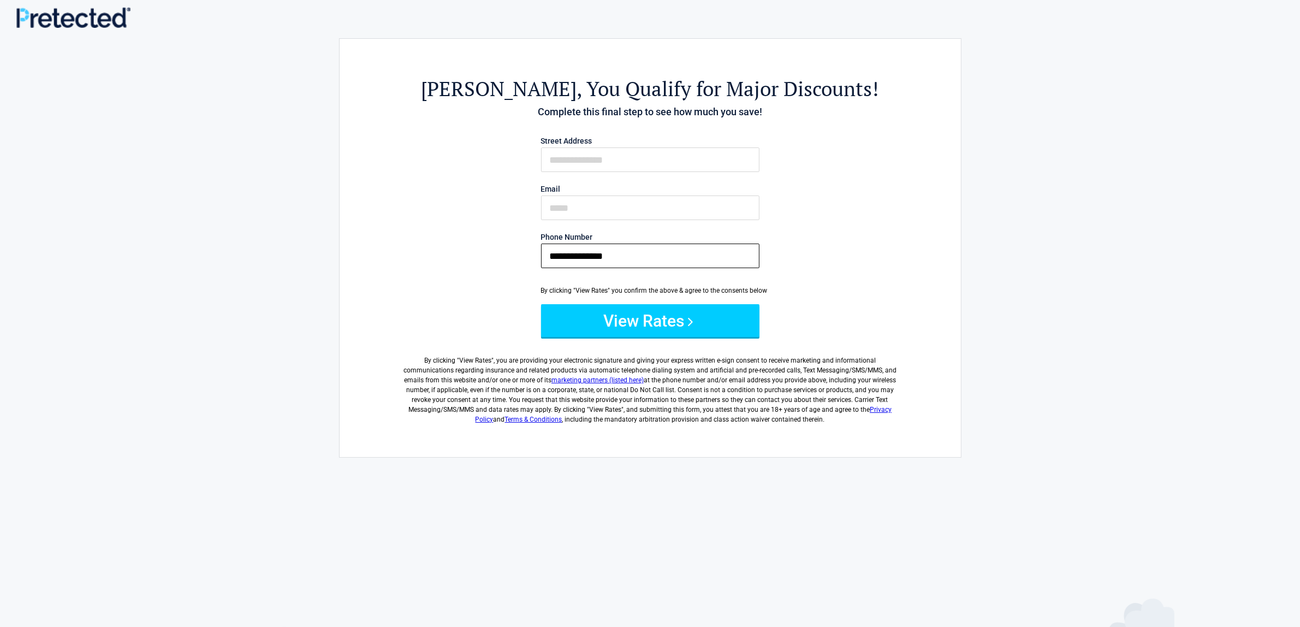  What do you see at coordinates (650, 385) in the screenshot?
I see `label: By clicking " ", you are providing your electronic signature and giving your express written e-si...` at bounding box center [650, 385].